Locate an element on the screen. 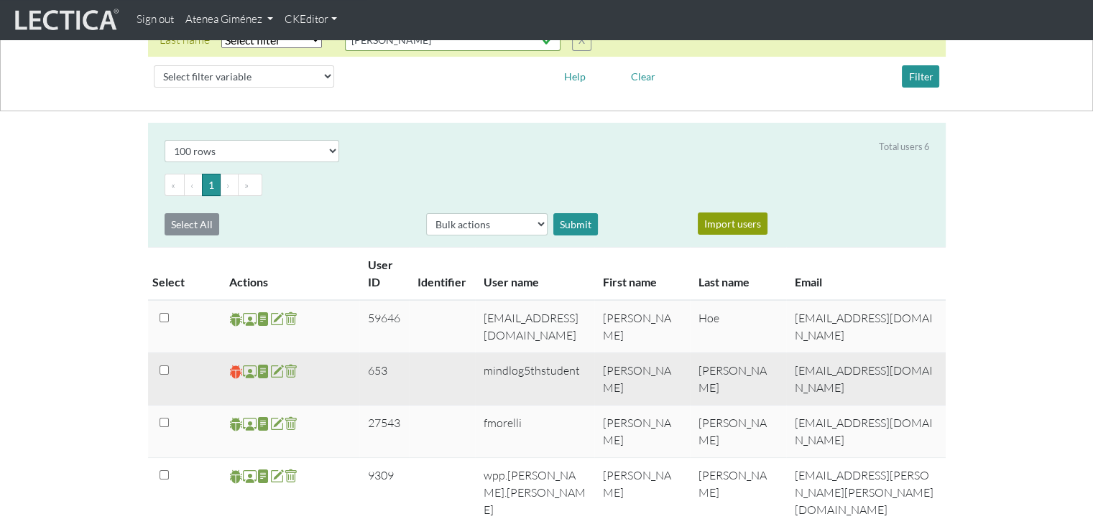  th: First name is located at coordinates (641, 274).